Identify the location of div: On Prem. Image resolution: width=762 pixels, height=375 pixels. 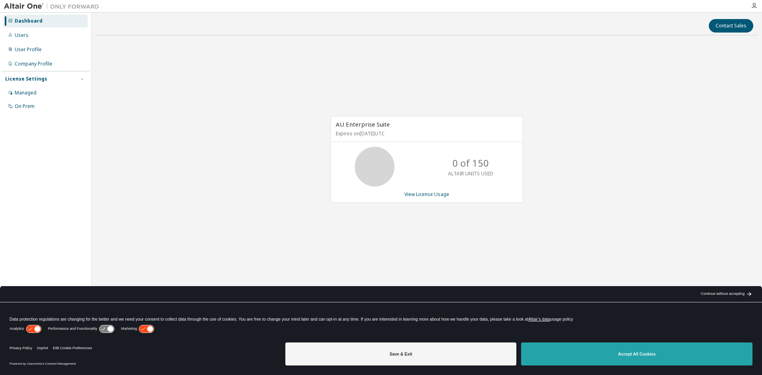
(25, 106).